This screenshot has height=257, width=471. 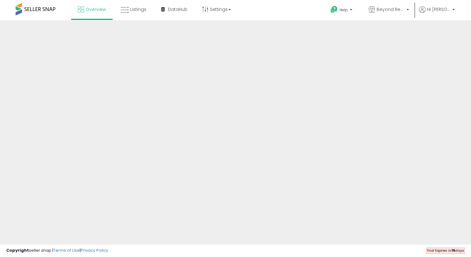 What do you see at coordinates (96, 9) in the screenshot?
I see `span: Overview` at bounding box center [96, 9].